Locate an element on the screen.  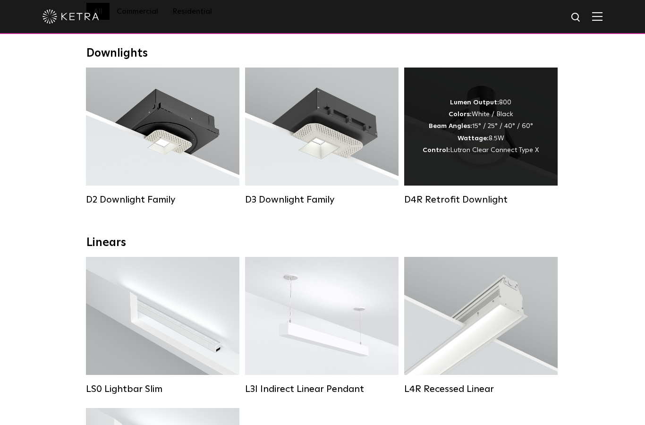
strong: Wattage: is located at coordinates (473, 138).